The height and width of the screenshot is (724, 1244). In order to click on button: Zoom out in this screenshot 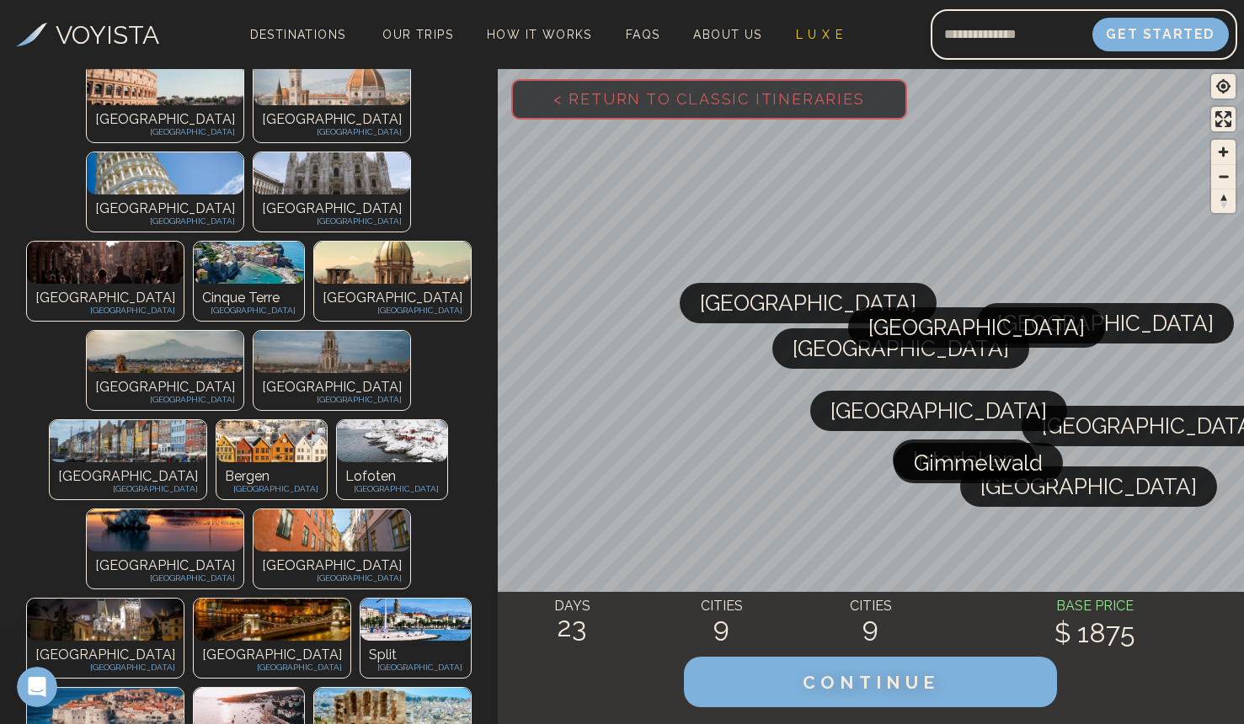, I will do `click(1222, 176)`.